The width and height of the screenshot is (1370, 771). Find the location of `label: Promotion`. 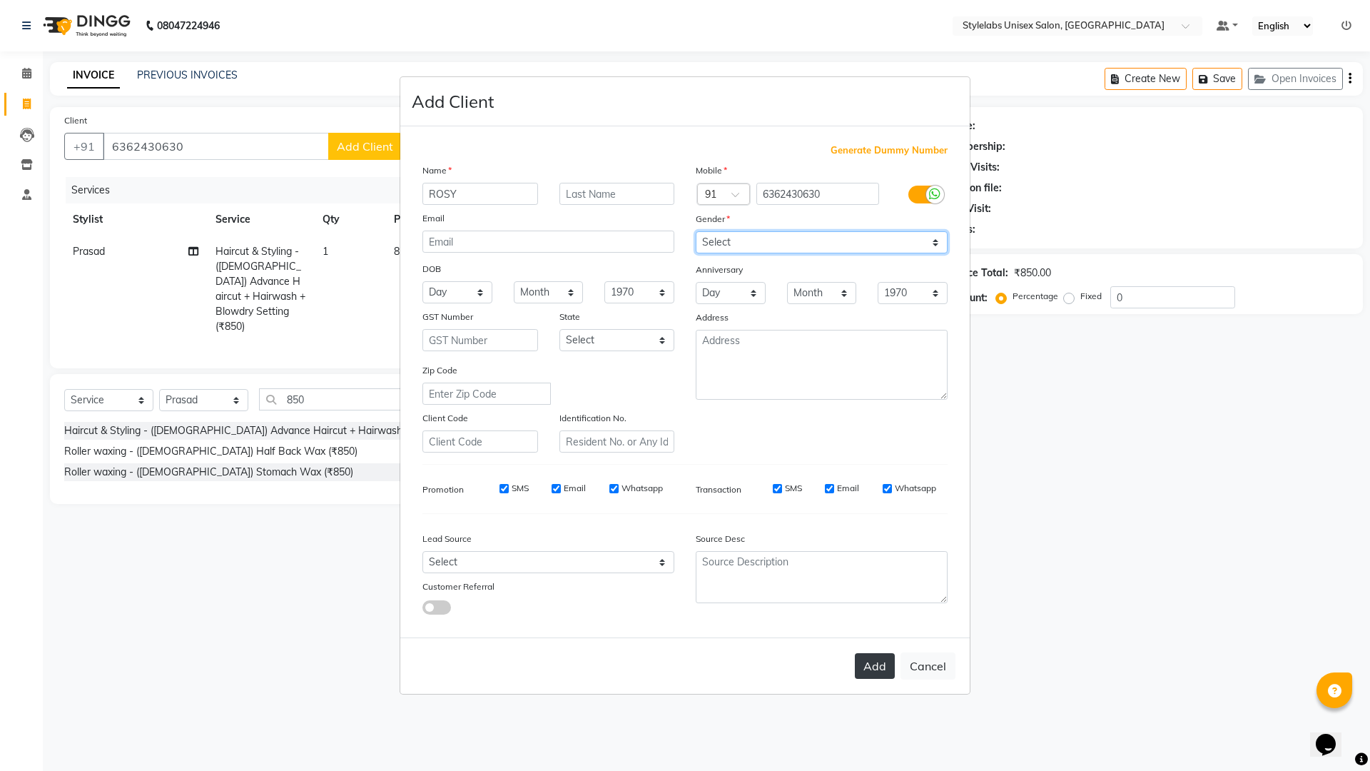

label: Promotion is located at coordinates (443, 490).